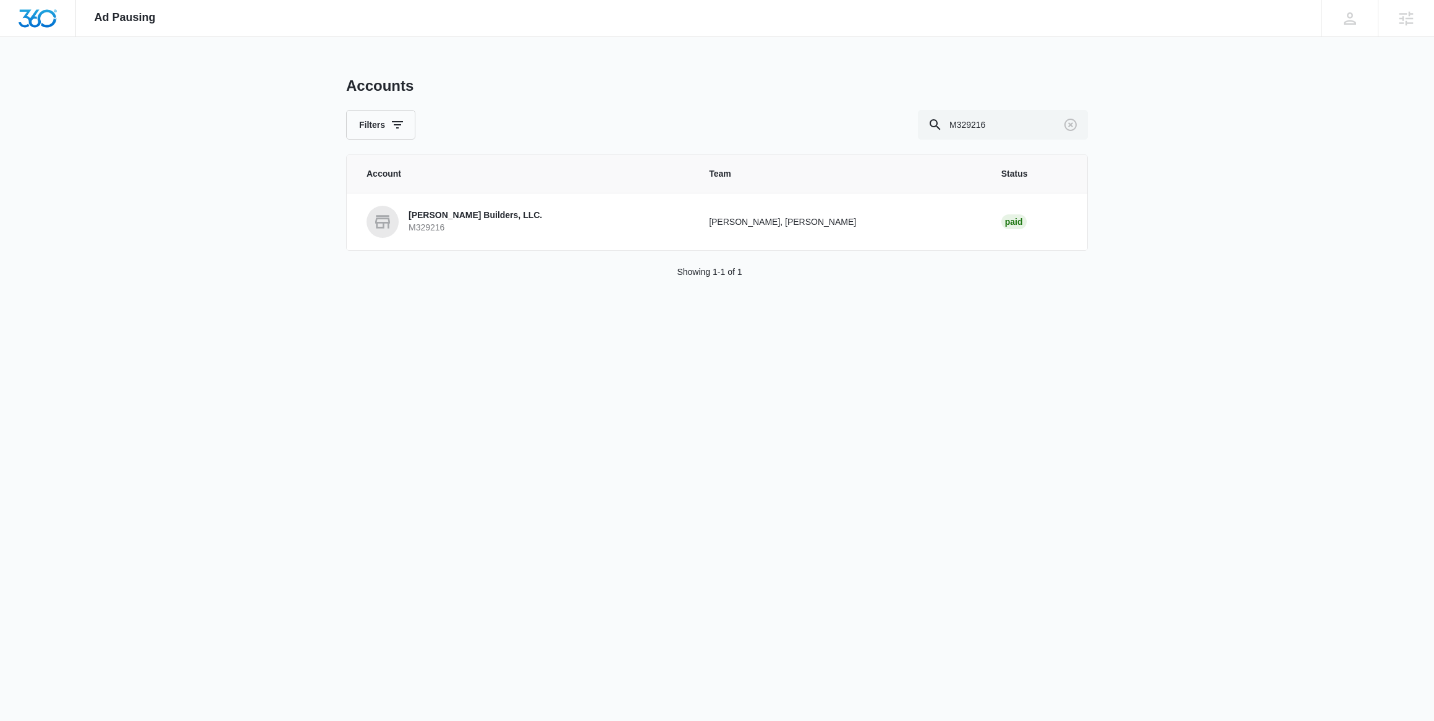 The width and height of the screenshot is (1434, 721). Describe the element at coordinates (125, 17) in the screenshot. I see `span: Ad Pausing` at that location.